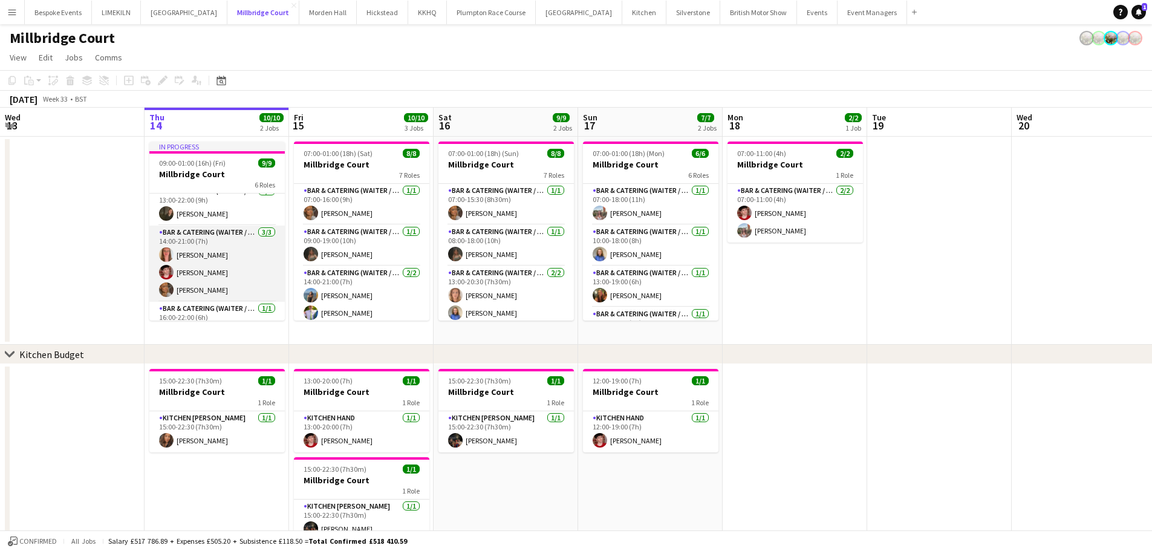 The image size is (1152, 551). I want to click on app-job-card: 07:00-01:00 (18h) (Sat)8/8Millbridge Court7 RolesBar & Catering (Waiter / waitress)1/107:00-16:00..., so click(362, 231).